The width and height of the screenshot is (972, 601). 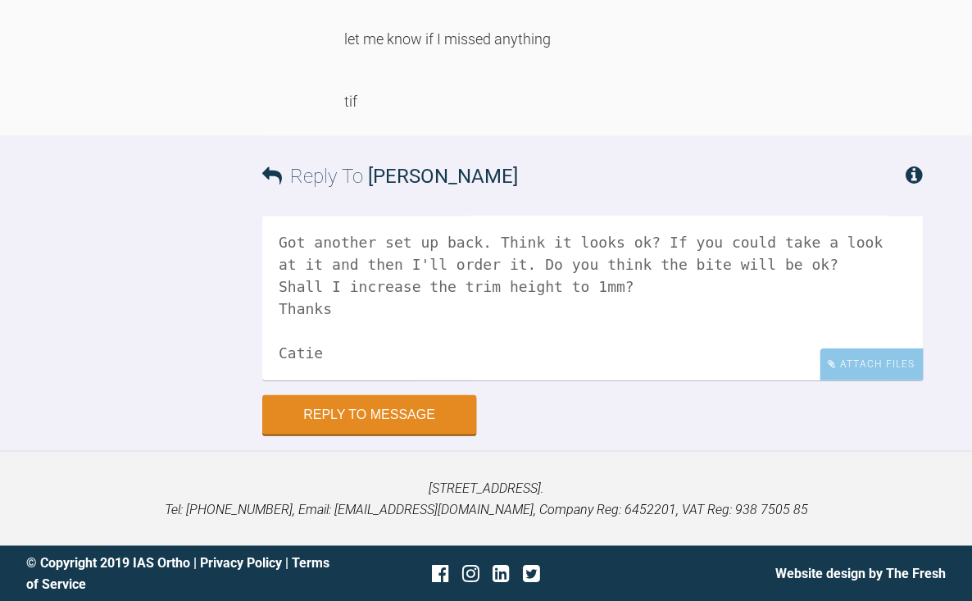 What do you see at coordinates (592, 297) in the screenshot?
I see `textarea: Hi Tif, Thanks so much for the advice! Got another set up back. Think it looks ok? If you could t...` at bounding box center [592, 297].